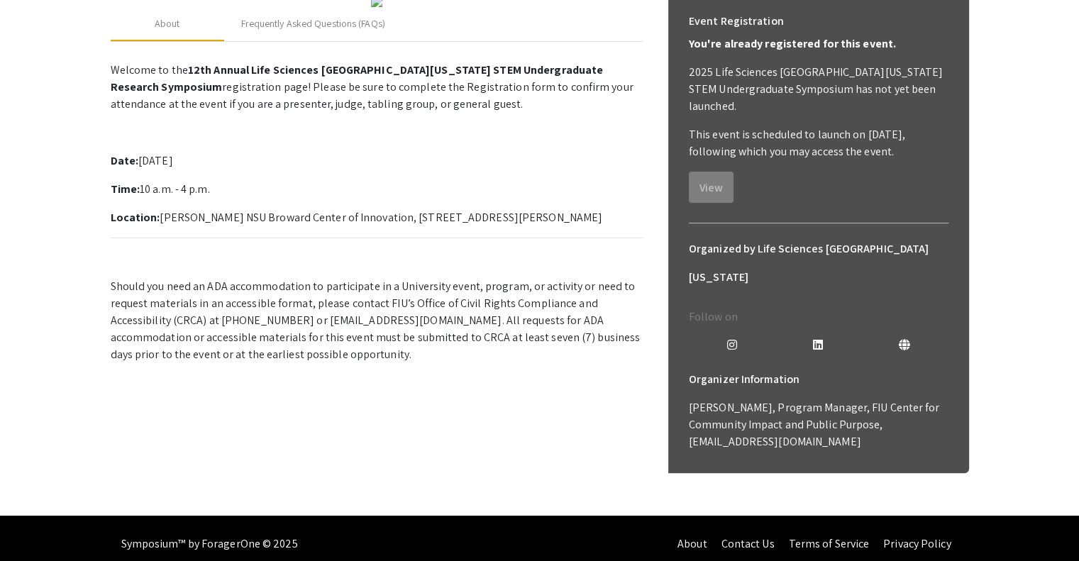 Image resolution: width=1079 pixels, height=561 pixels. What do you see at coordinates (377, 321) in the screenshot?
I see `p: Should you need an ADA accommodation to participate in a University event, program, or activity o...` at bounding box center [377, 321].